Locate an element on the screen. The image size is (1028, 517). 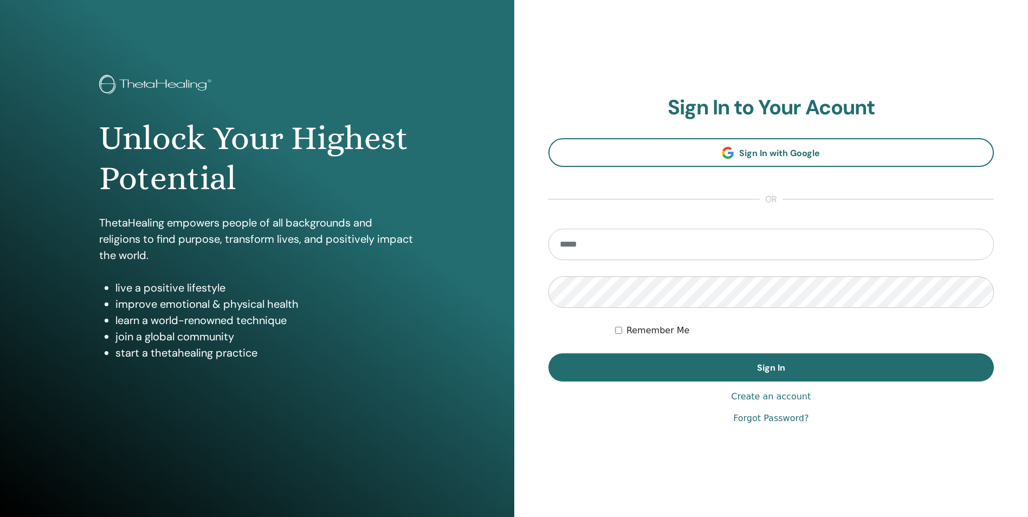
a: Forgot Password? is located at coordinates (771, 418).